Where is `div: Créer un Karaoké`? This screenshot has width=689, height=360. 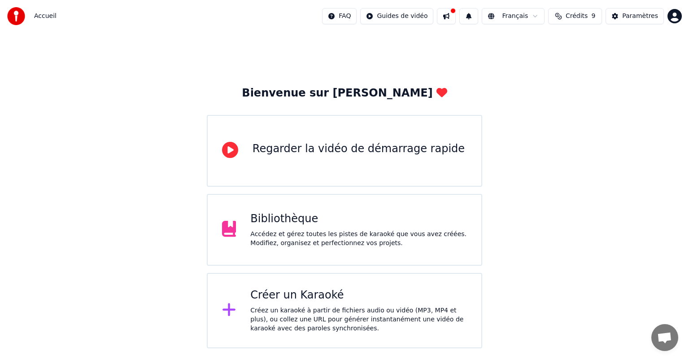
div: Créer un Karaoké is located at coordinates (358, 295).